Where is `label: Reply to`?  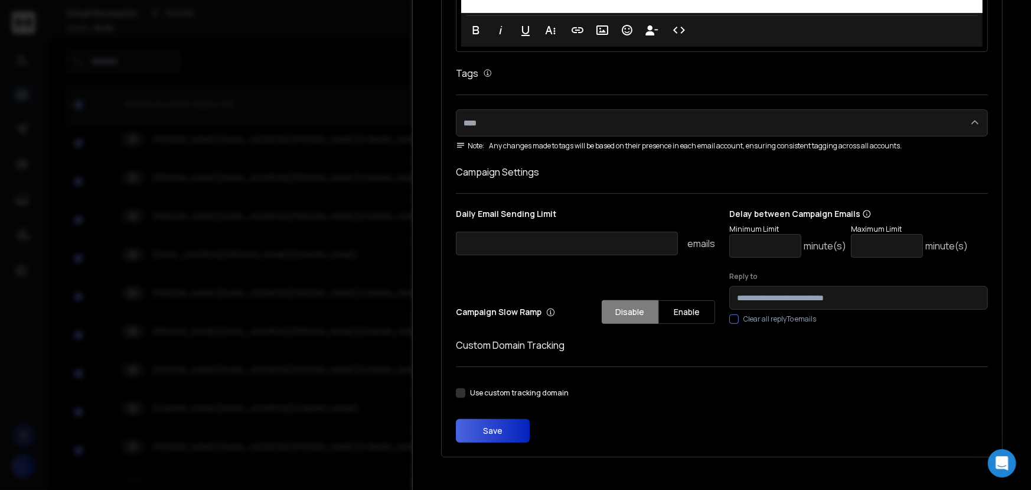 label: Reply to is located at coordinates (859, 276).